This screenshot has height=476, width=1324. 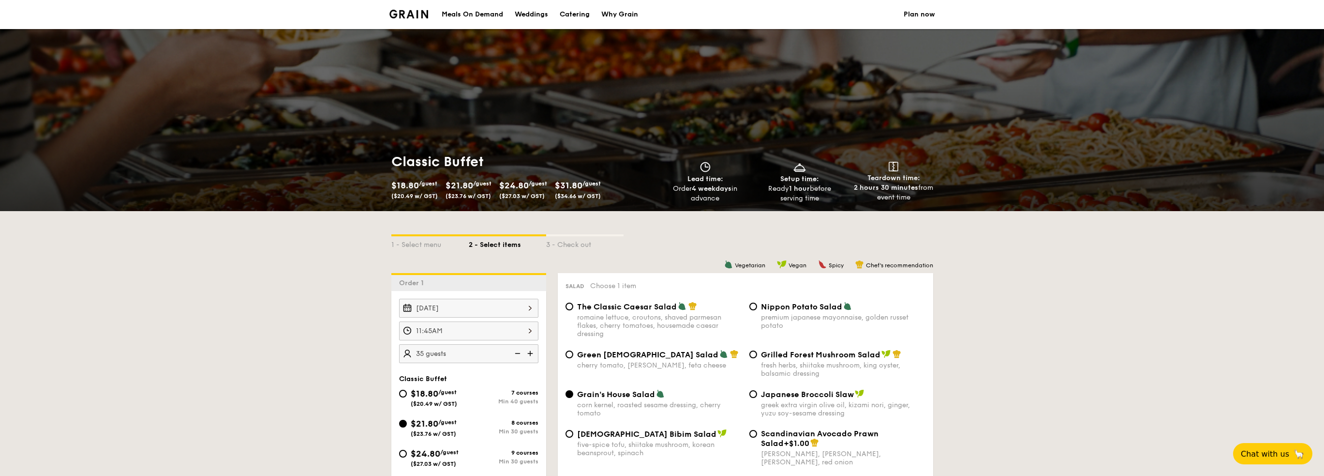 What do you see at coordinates (799, 188) in the screenshot?
I see `strong: 1 hour` at bounding box center [799, 188].